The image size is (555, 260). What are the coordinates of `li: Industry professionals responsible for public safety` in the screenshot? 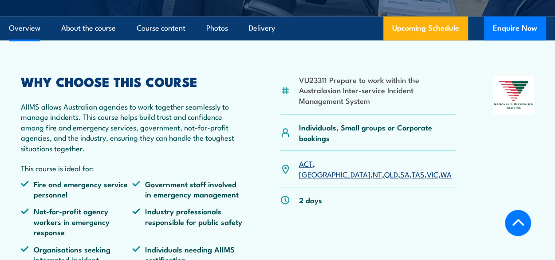 It's located at (188, 221).